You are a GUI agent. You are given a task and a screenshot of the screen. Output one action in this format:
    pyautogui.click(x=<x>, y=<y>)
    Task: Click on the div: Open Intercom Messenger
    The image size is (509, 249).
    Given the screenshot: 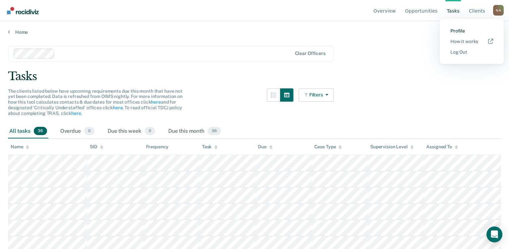 What is the action you would take?
    pyautogui.click(x=495, y=235)
    